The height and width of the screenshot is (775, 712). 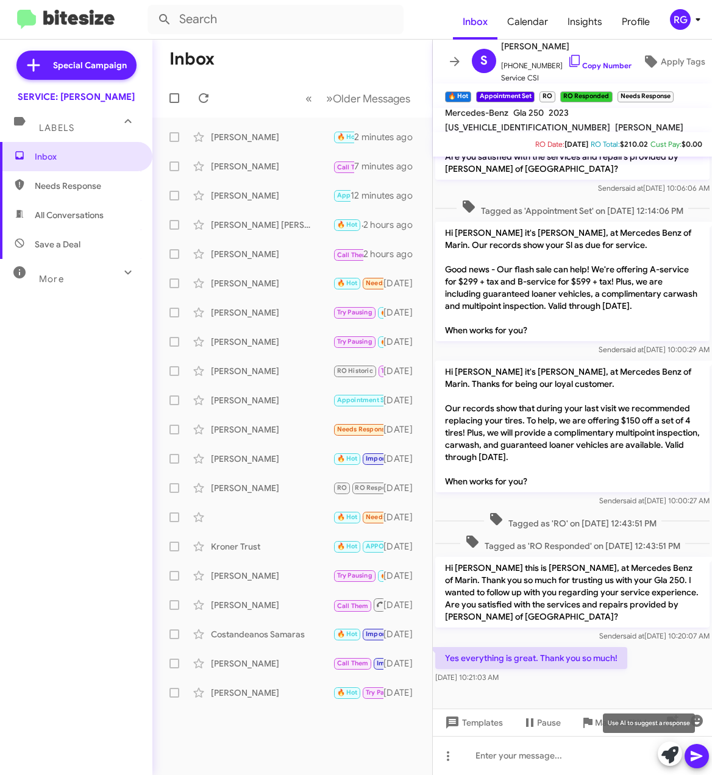 I want to click on div: 7 minutes ago, so click(x=388, y=166).